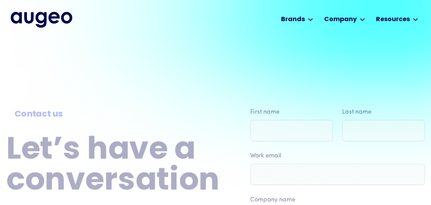 The width and height of the screenshot is (431, 205). What do you see at coordinates (113, 114) in the screenshot?
I see `div: Contact us` at bounding box center [113, 114].